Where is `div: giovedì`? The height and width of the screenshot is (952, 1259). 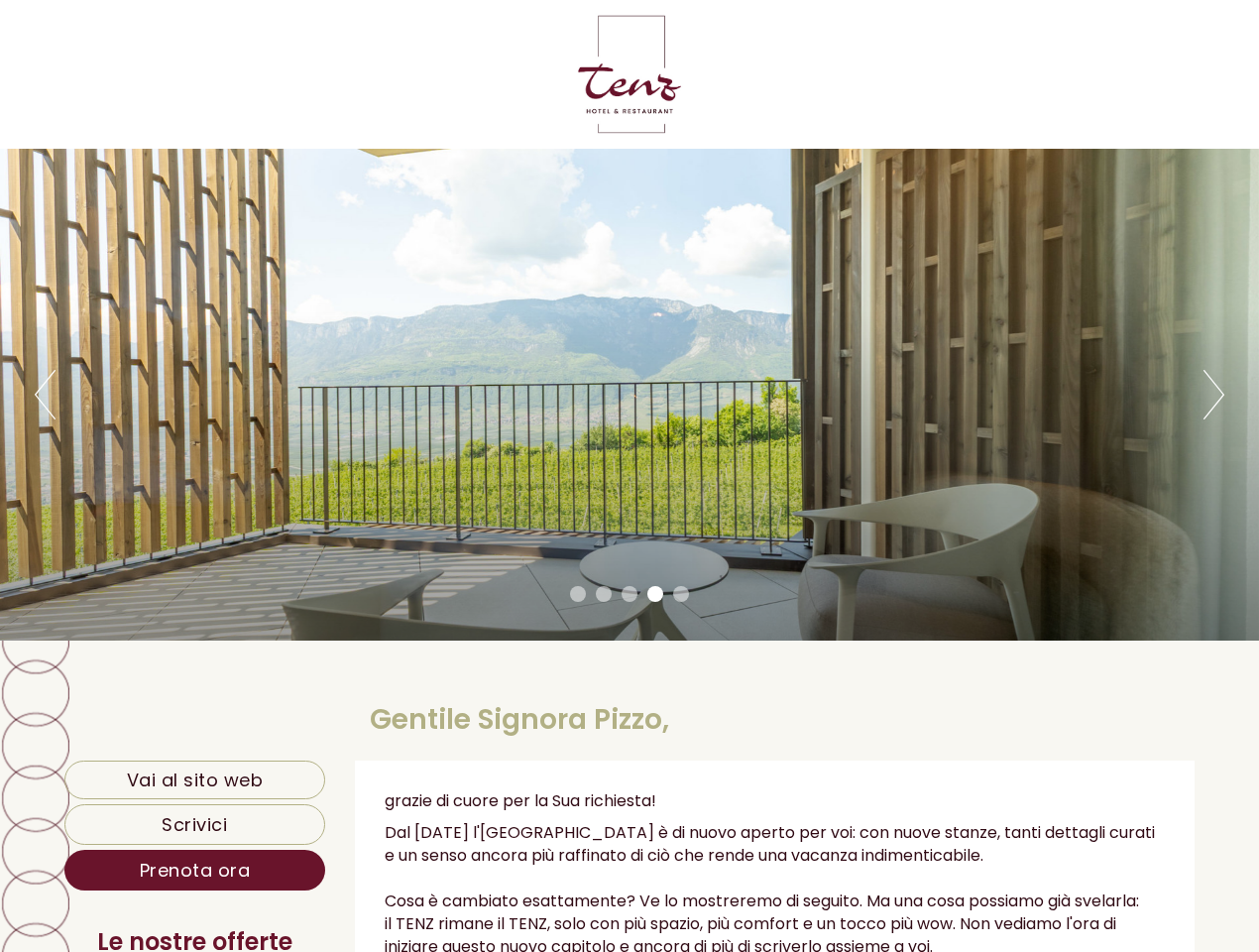
div: giovedì is located at coordinates (390, 31).